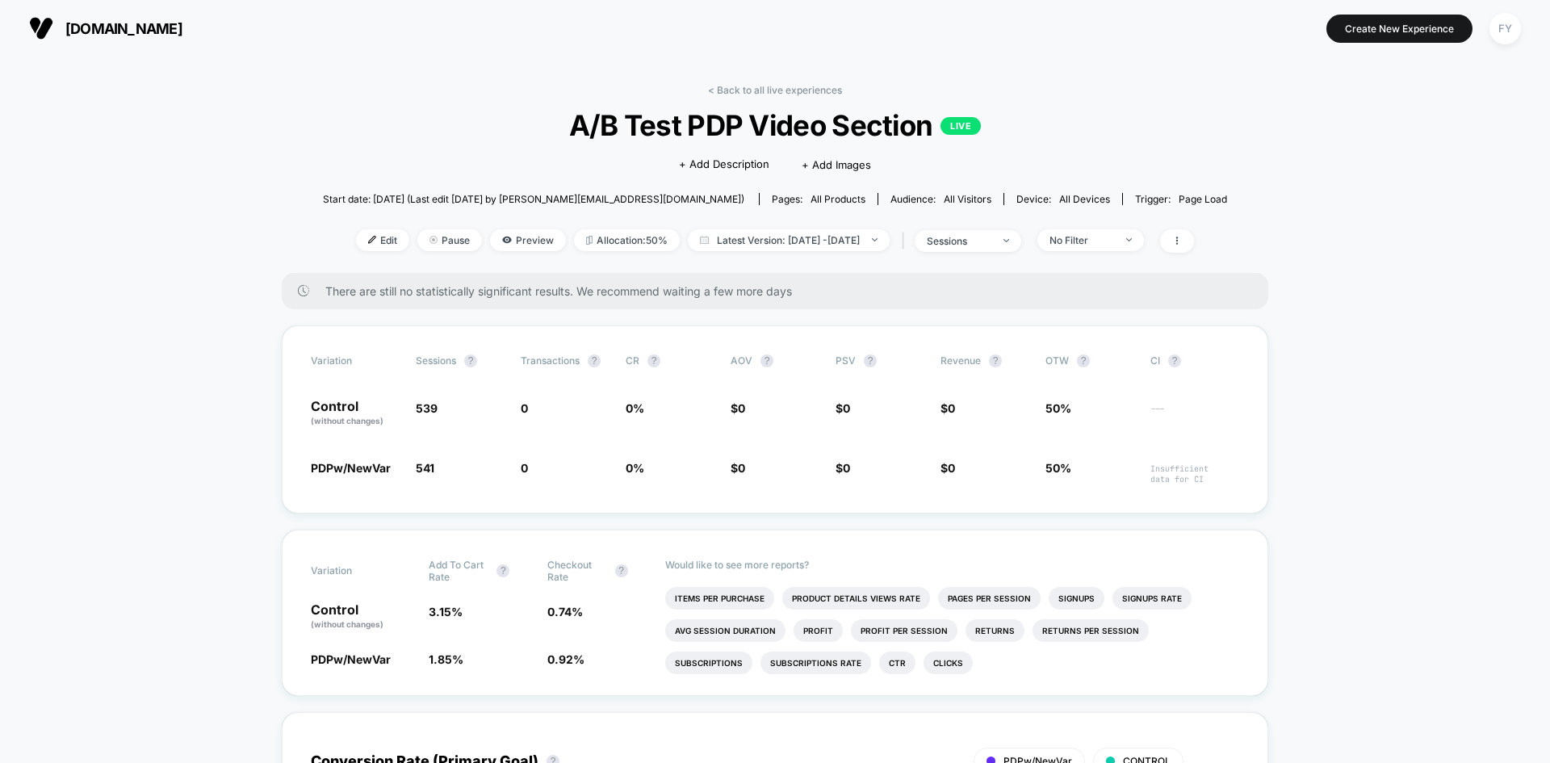  Describe the element at coordinates (1082, 240) in the screenshot. I see `div: No Filter` at that location.